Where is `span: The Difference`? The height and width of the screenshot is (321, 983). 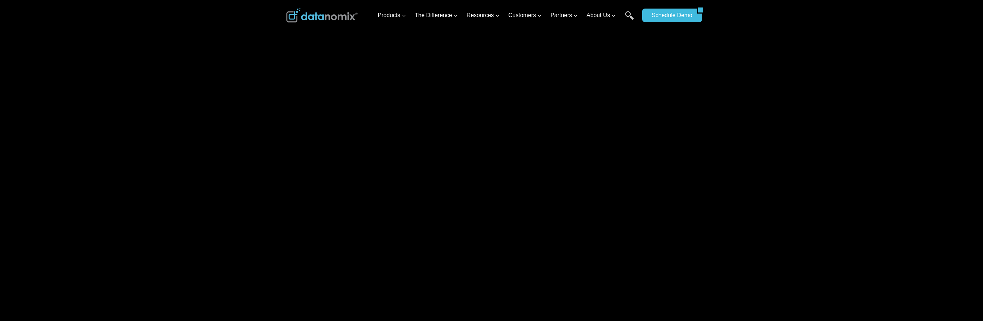 span: The Difference is located at coordinates (436, 15).